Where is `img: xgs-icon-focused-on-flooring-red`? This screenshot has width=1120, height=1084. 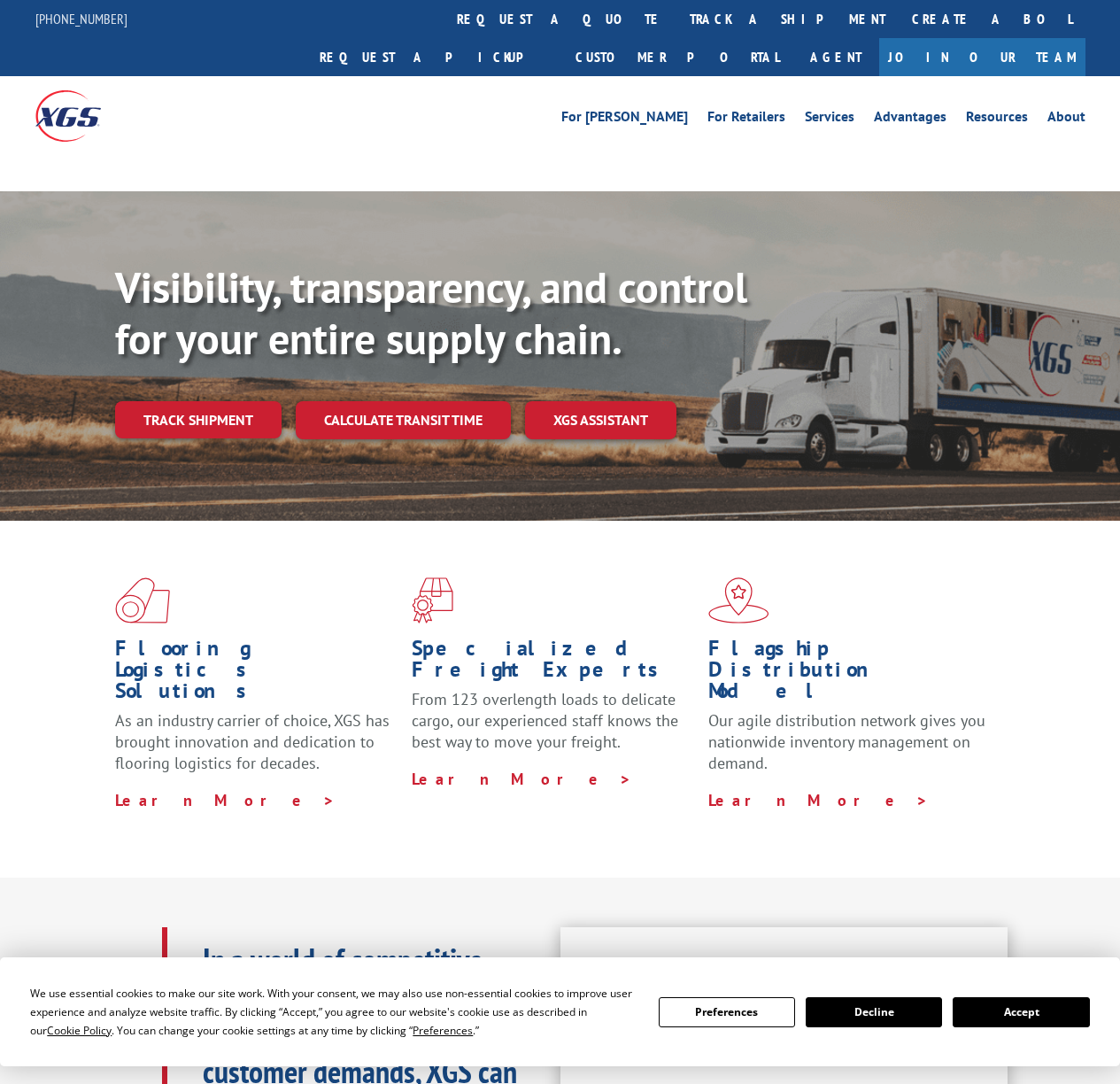 img: xgs-icon-focused-on-flooring-red is located at coordinates (432, 600).